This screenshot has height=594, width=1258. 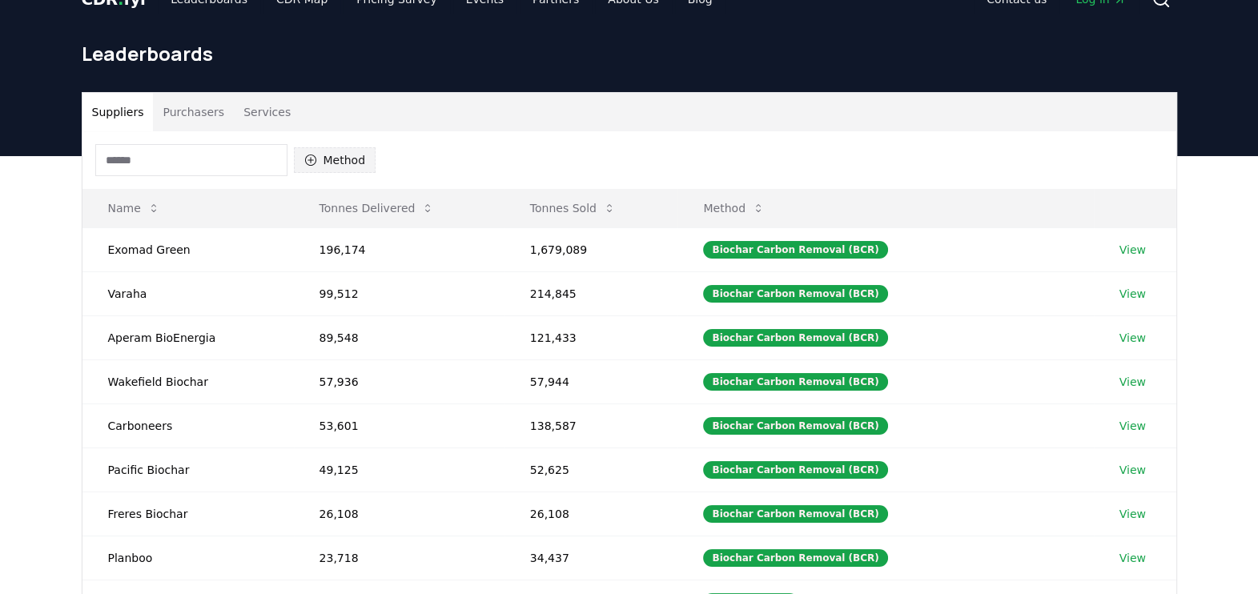 What do you see at coordinates (188, 513) in the screenshot?
I see `td: Freres Biochar` at bounding box center [188, 513].